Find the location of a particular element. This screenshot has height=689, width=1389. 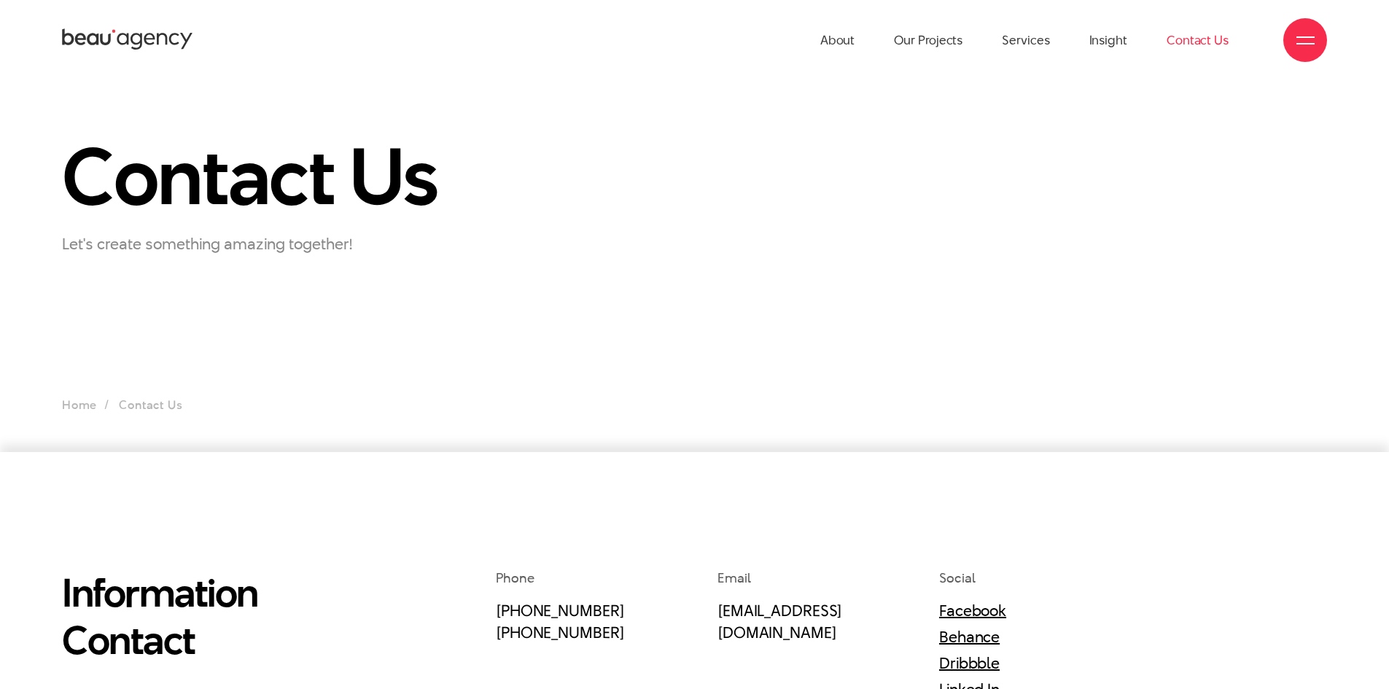

a: Facebook is located at coordinates (973, 610).